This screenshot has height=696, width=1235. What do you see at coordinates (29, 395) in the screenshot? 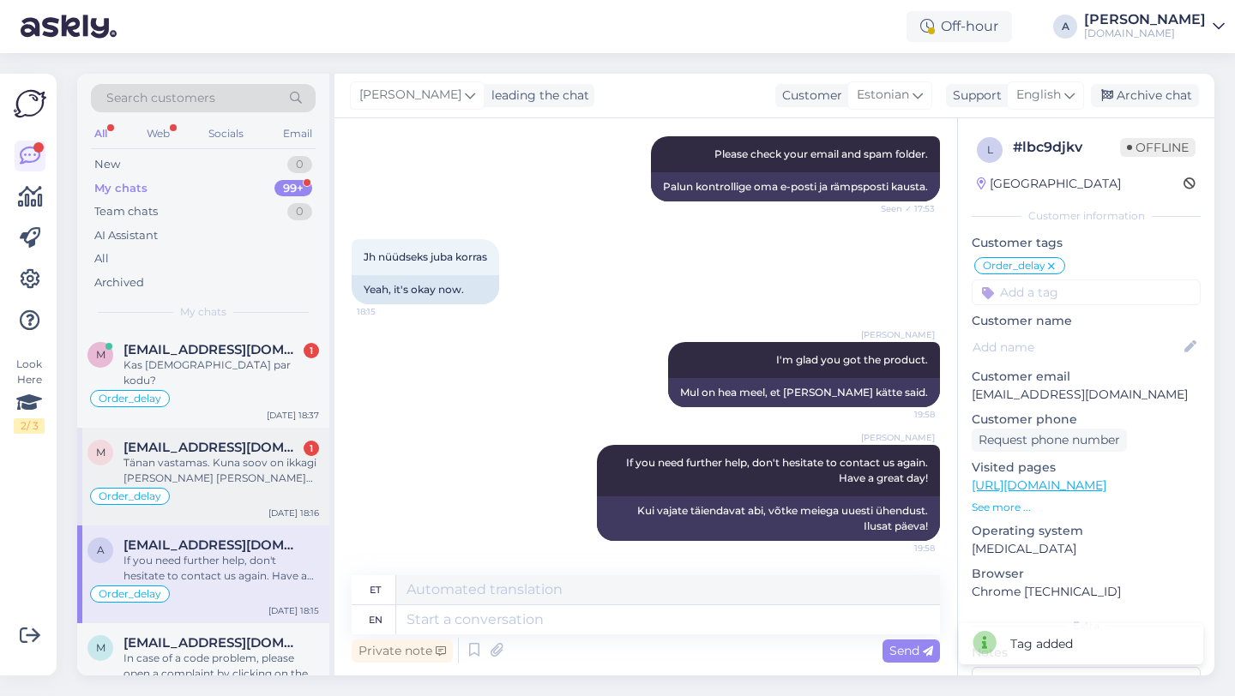
I see `div: Look Here` at bounding box center [29, 395].